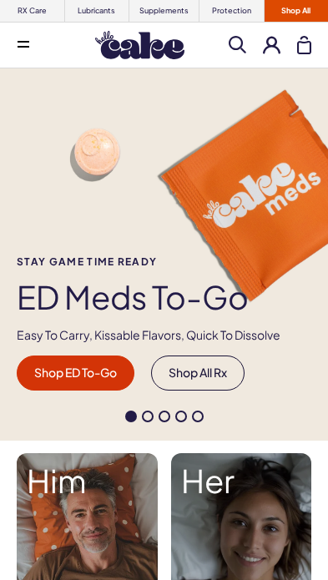 Image resolution: width=328 pixels, height=580 pixels. Describe the element at coordinates (87, 481) in the screenshot. I see `strong: Him` at that location.